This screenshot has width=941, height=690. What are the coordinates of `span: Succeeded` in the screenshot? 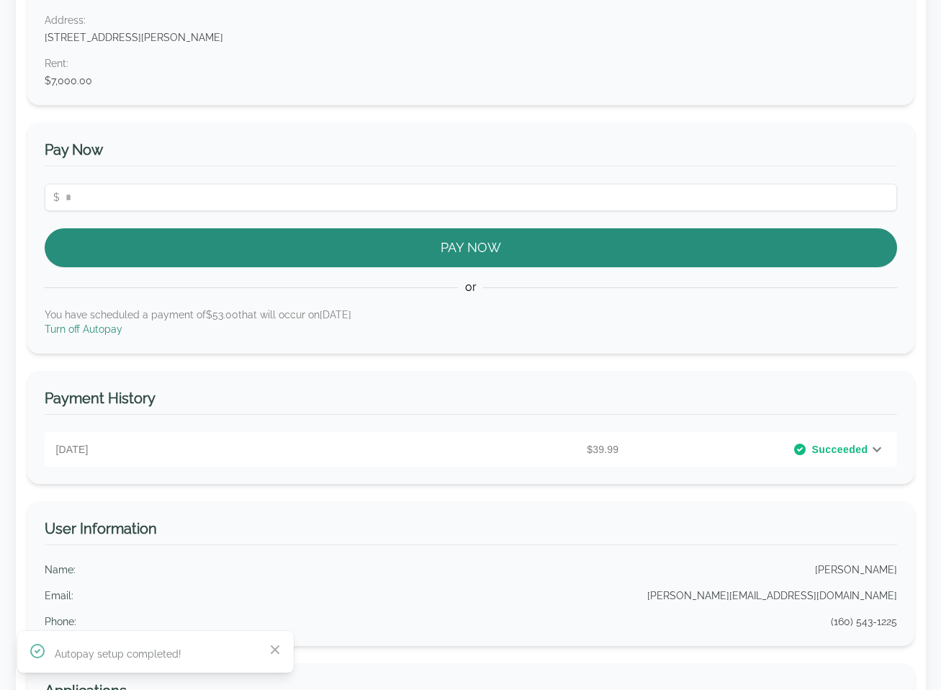 It's located at (839, 449).